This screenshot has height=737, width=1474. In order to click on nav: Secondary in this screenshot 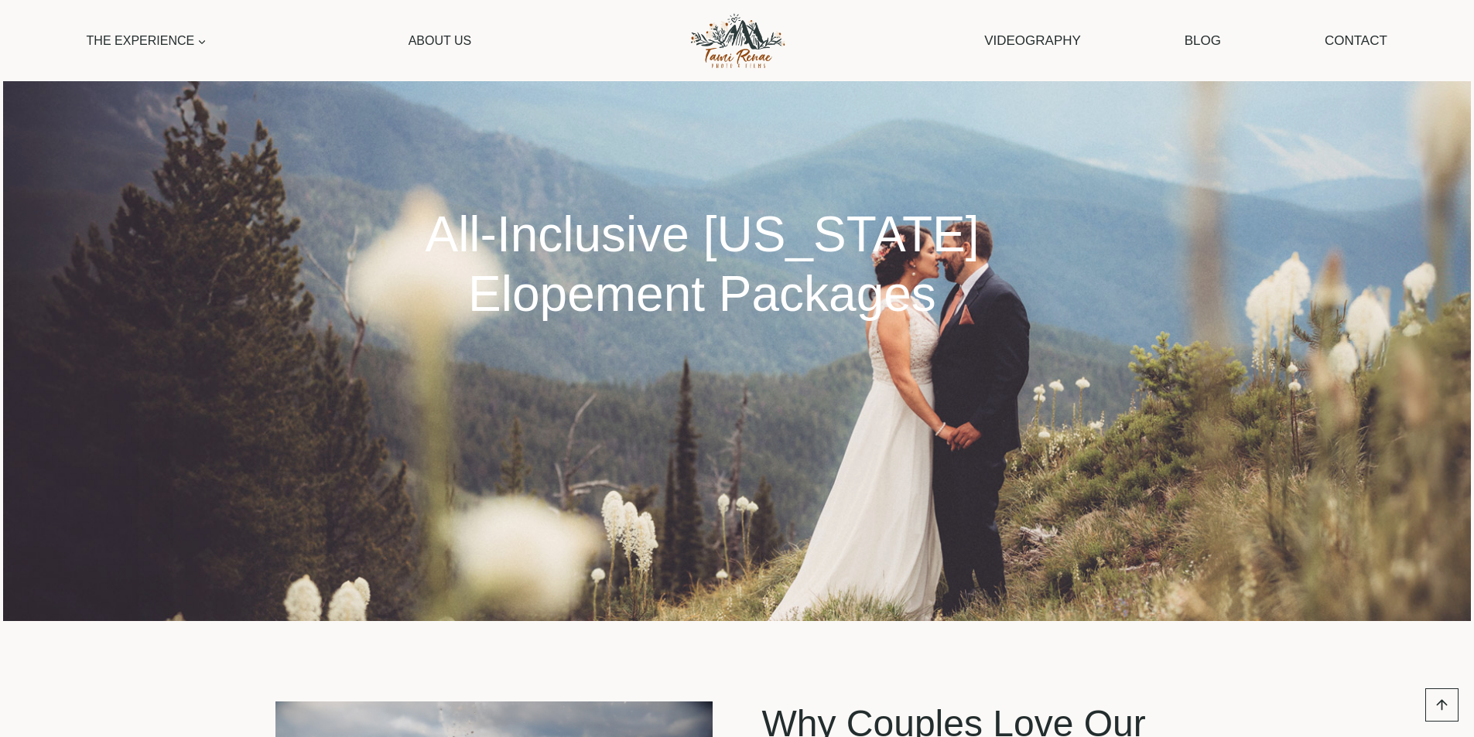, I will do `click(1185, 40)`.